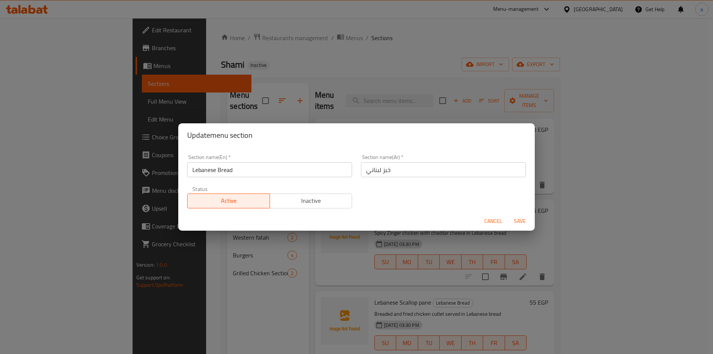  What do you see at coordinates (520, 221) in the screenshot?
I see `span: Save` at bounding box center [520, 221].